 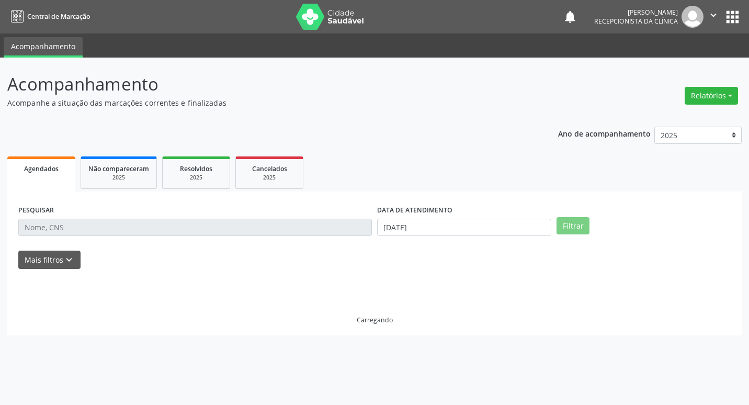 What do you see at coordinates (264, 84) in the screenshot?
I see `p: Acompanhamento` at bounding box center [264, 84].